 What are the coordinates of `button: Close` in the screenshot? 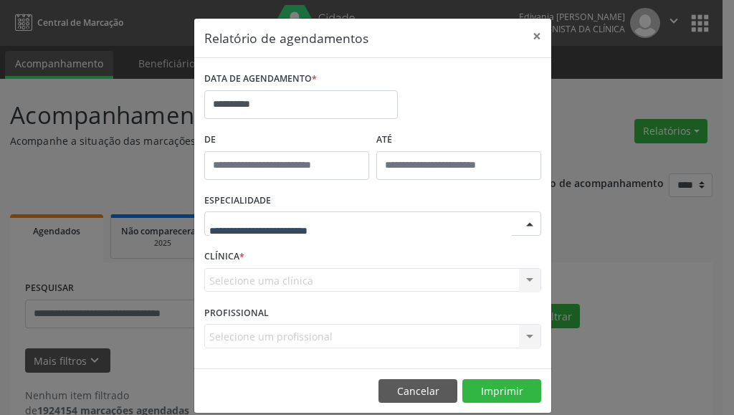 It's located at (537, 36).